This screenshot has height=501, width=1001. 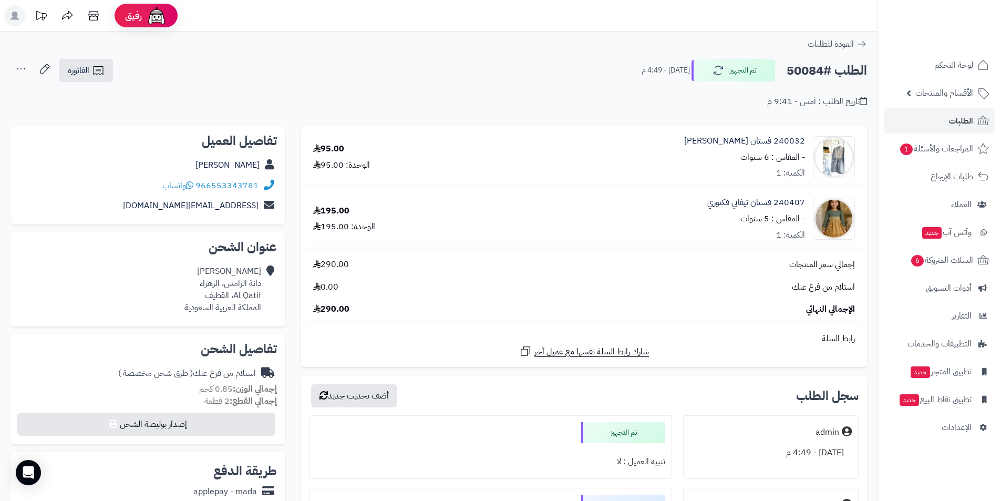 I want to click on span: شارك رابط السلة نفسها مع عميل آخر, so click(x=592, y=351).